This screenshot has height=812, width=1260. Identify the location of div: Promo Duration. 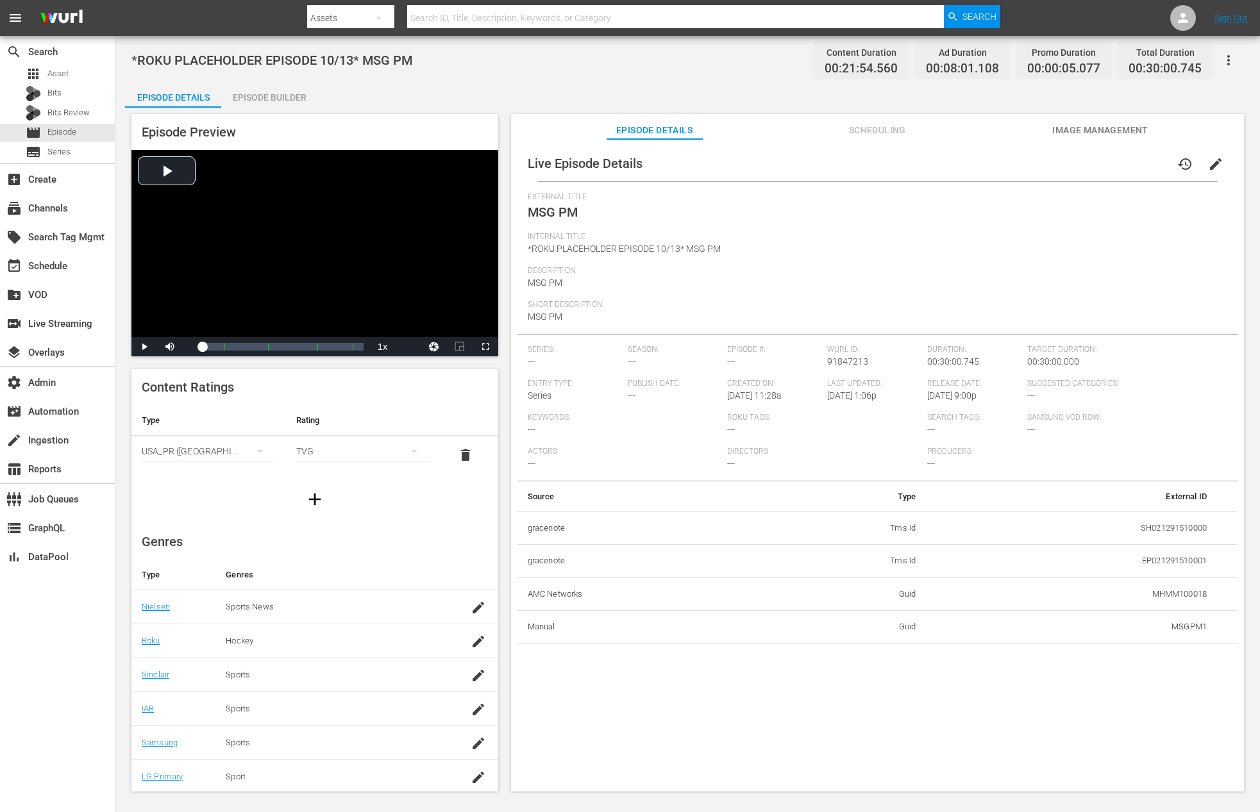
(1064, 53).